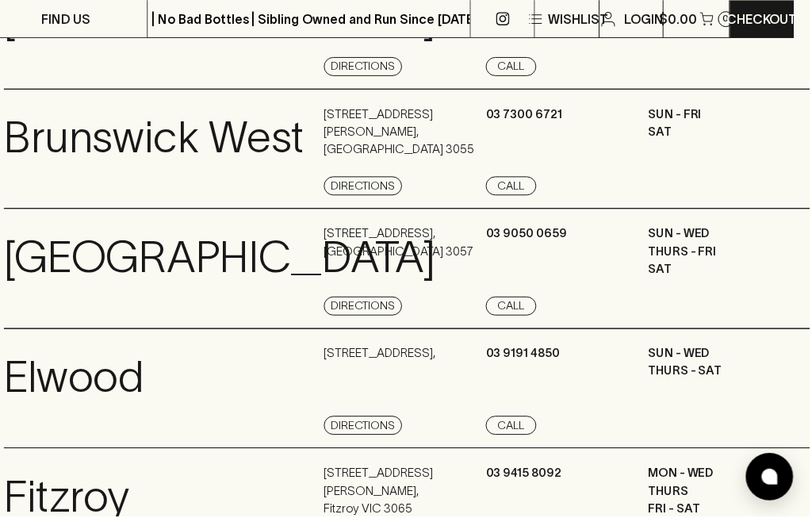 This screenshot has width=812, height=518. What do you see at coordinates (525, 354) in the screenshot?
I see `p: 03 9191 4850` at bounding box center [525, 354].